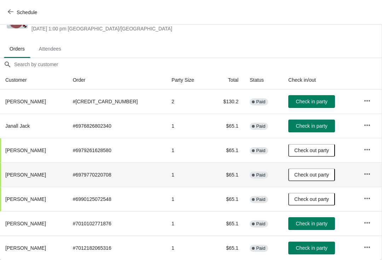 This screenshot has height=260, width=382. What do you see at coordinates (263, 80) in the screenshot?
I see `th: Status` at bounding box center [263, 80].